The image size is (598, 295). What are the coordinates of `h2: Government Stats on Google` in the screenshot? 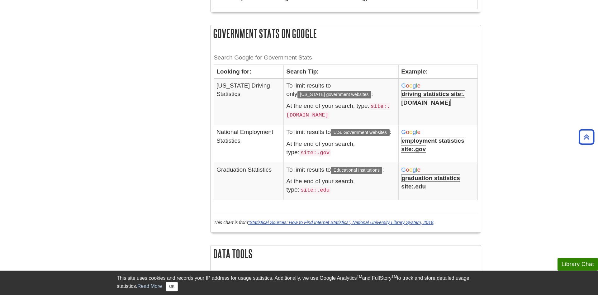 It's located at (346, 33).